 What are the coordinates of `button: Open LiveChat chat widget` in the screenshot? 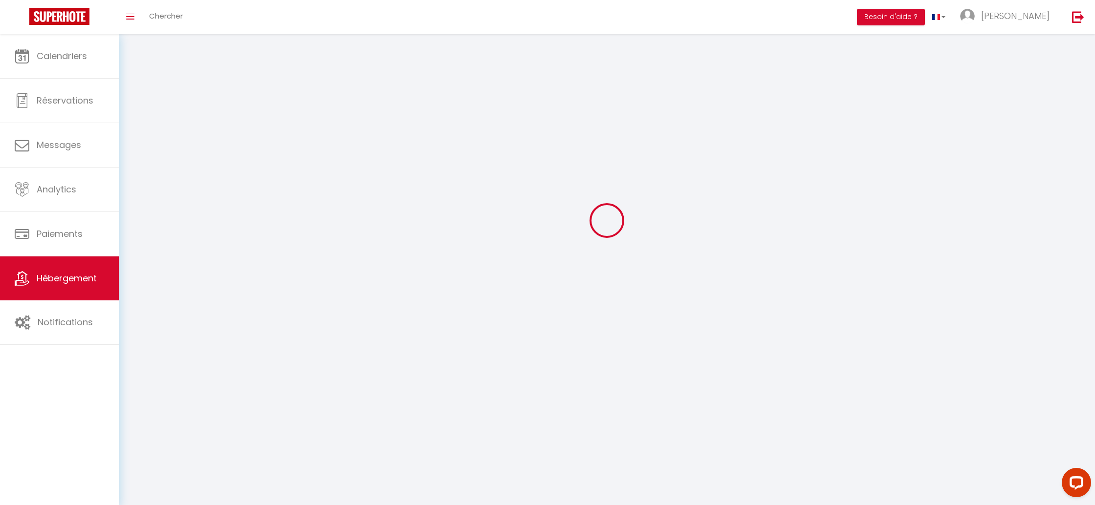 It's located at (22, 19).